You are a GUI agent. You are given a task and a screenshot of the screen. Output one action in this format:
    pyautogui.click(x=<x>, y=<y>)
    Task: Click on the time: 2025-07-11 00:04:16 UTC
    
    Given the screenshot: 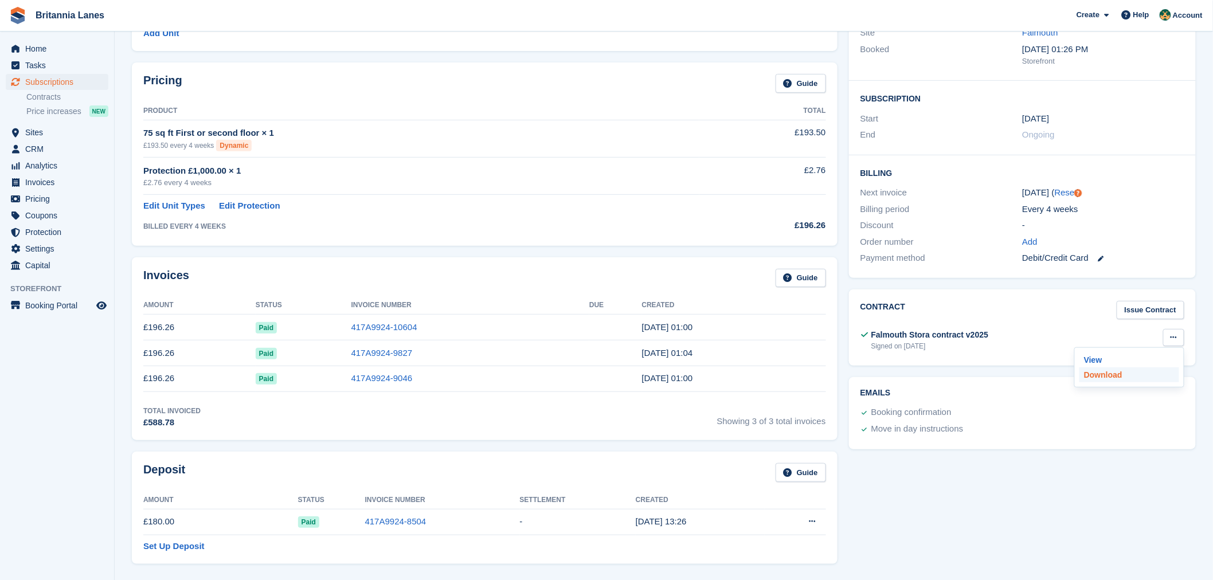 What is the action you would take?
    pyautogui.click(x=667, y=353)
    